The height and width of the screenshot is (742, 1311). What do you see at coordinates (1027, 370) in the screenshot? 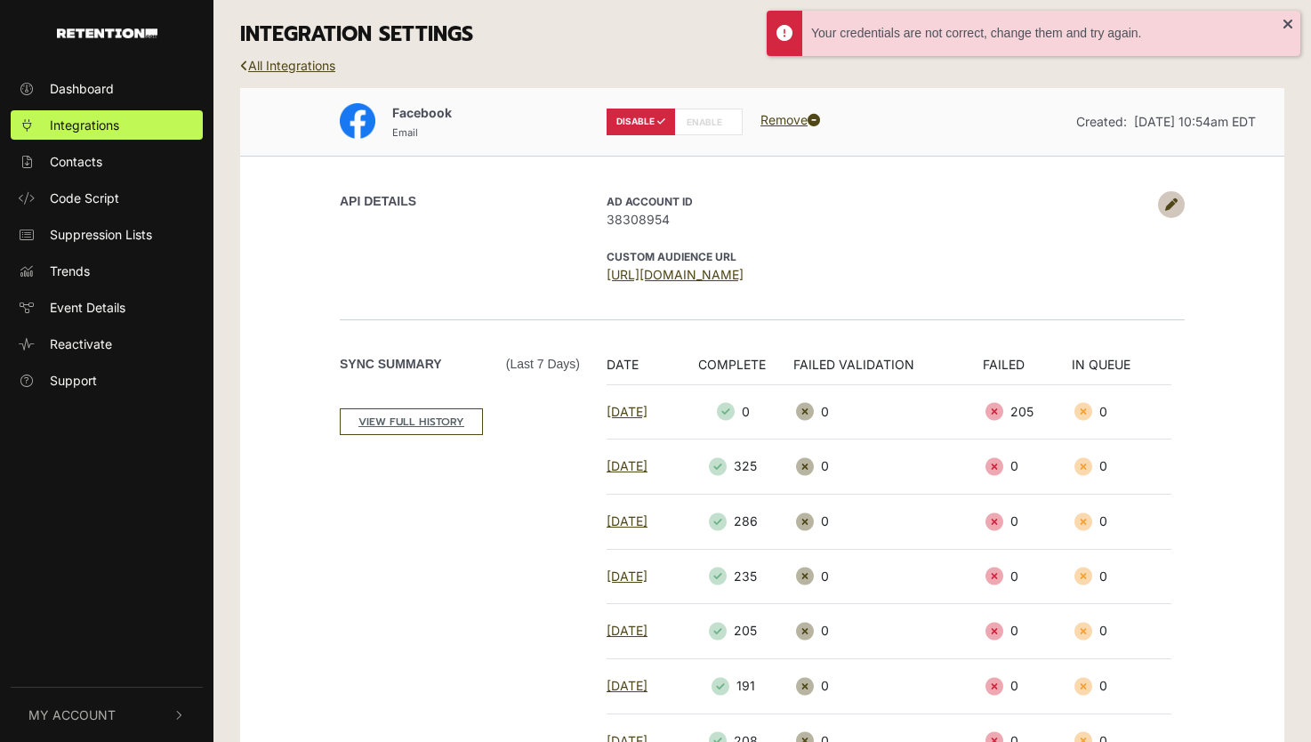
I see `th: FAILED` at bounding box center [1027, 370].